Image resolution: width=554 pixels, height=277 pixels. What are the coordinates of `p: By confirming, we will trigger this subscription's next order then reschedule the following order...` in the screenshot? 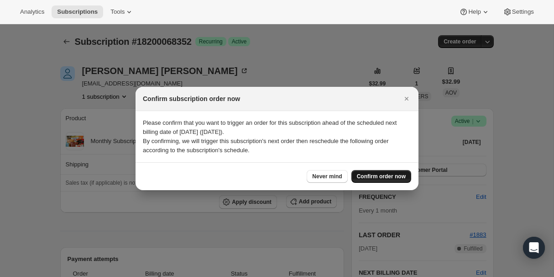 It's located at (277, 146).